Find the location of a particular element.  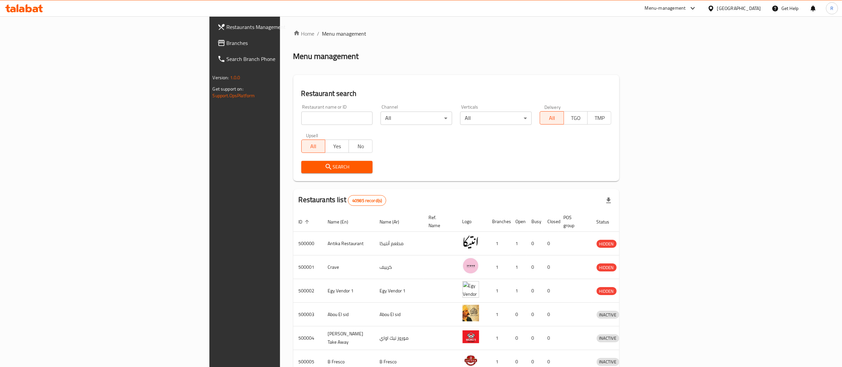

span: TGO is located at coordinates (576, 118).